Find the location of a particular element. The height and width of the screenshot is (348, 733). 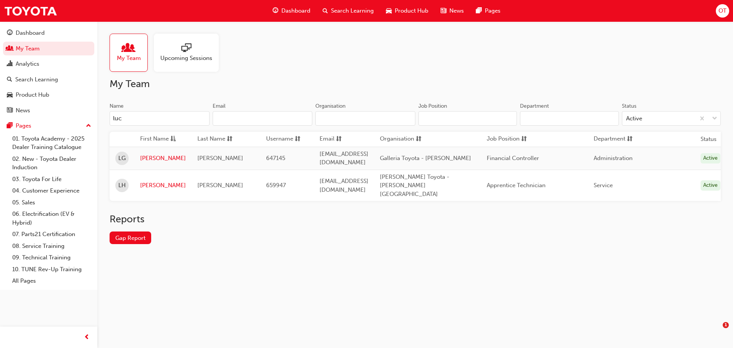

span: Dashboard is located at coordinates (296, 11).